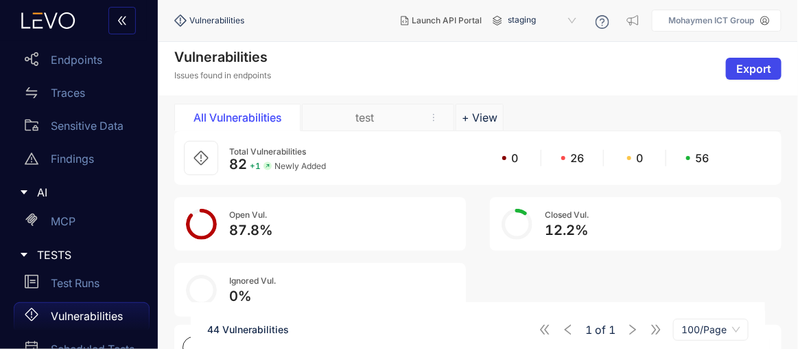 The width and height of the screenshot is (798, 349). Describe the element at coordinates (82, 286) in the screenshot. I see `a: Test Runs` at that location.